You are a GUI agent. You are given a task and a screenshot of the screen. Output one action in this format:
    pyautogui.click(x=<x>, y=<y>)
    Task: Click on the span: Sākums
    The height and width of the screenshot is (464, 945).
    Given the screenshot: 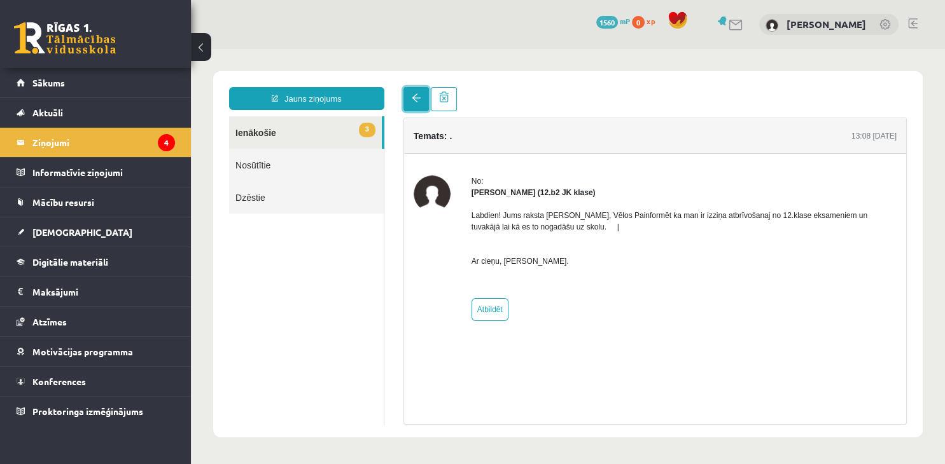 What is the action you would take?
    pyautogui.click(x=48, y=83)
    